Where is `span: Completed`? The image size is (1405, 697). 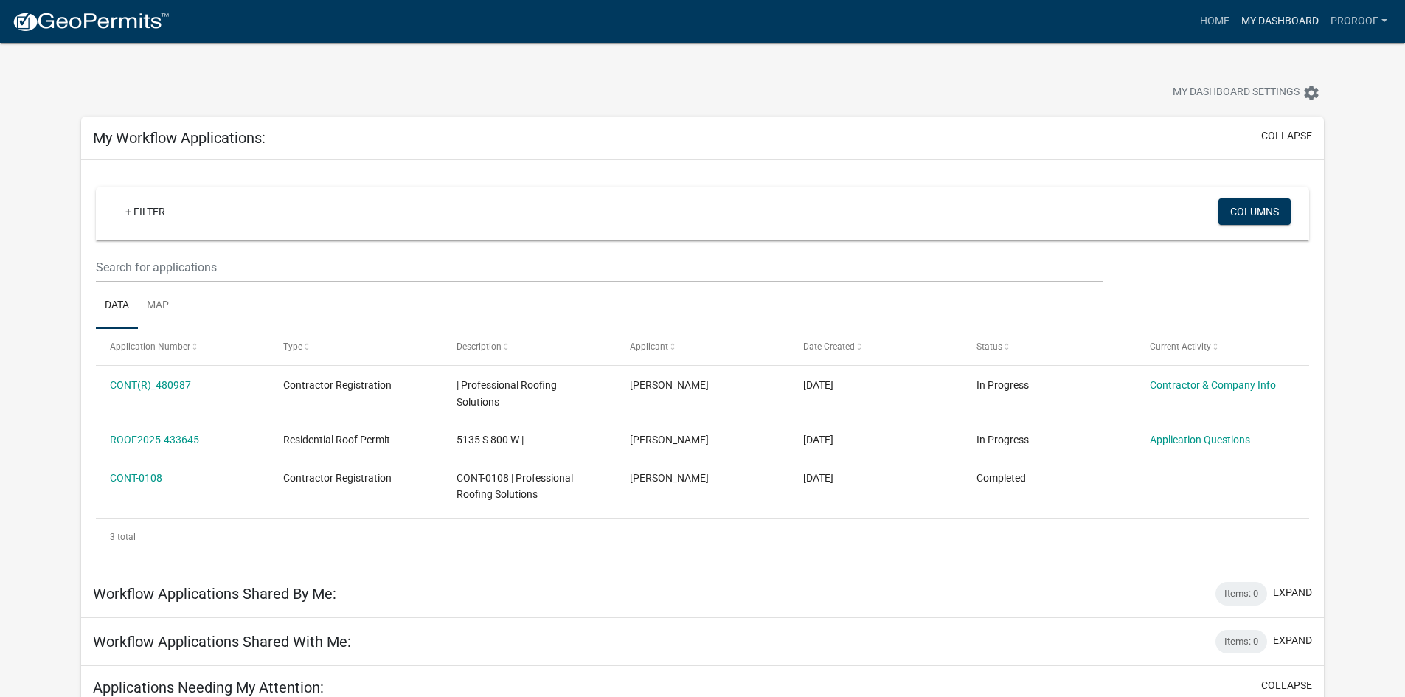
span: Completed is located at coordinates (1001, 478).